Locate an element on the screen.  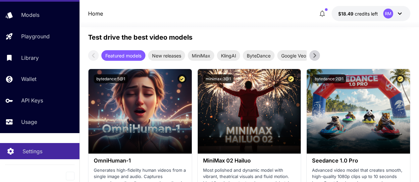
div: RM is located at coordinates (388, 14).